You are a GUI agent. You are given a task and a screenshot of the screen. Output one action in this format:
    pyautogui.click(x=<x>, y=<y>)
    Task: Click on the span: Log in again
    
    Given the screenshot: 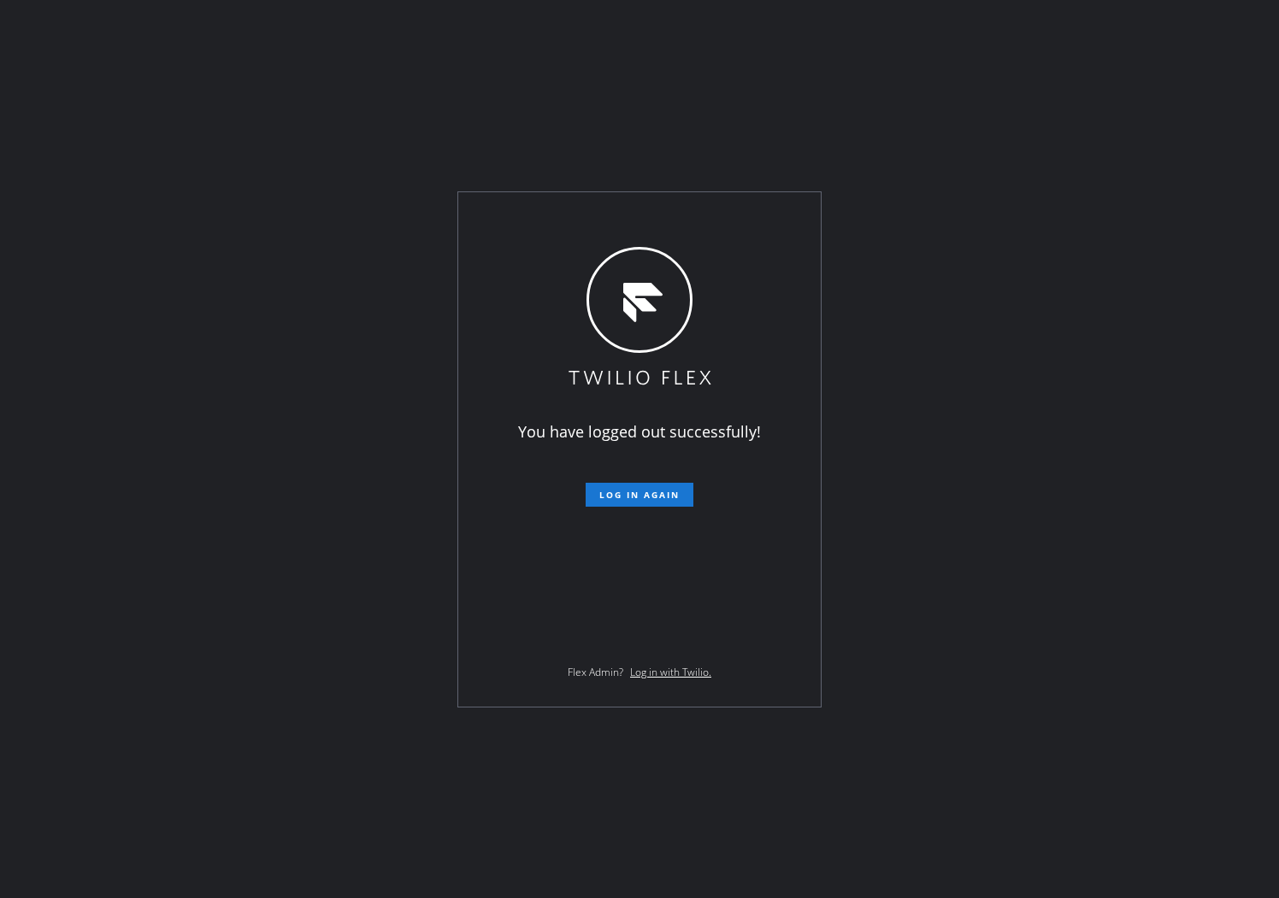 What is the action you would take?
    pyautogui.click(x=639, y=495)
    